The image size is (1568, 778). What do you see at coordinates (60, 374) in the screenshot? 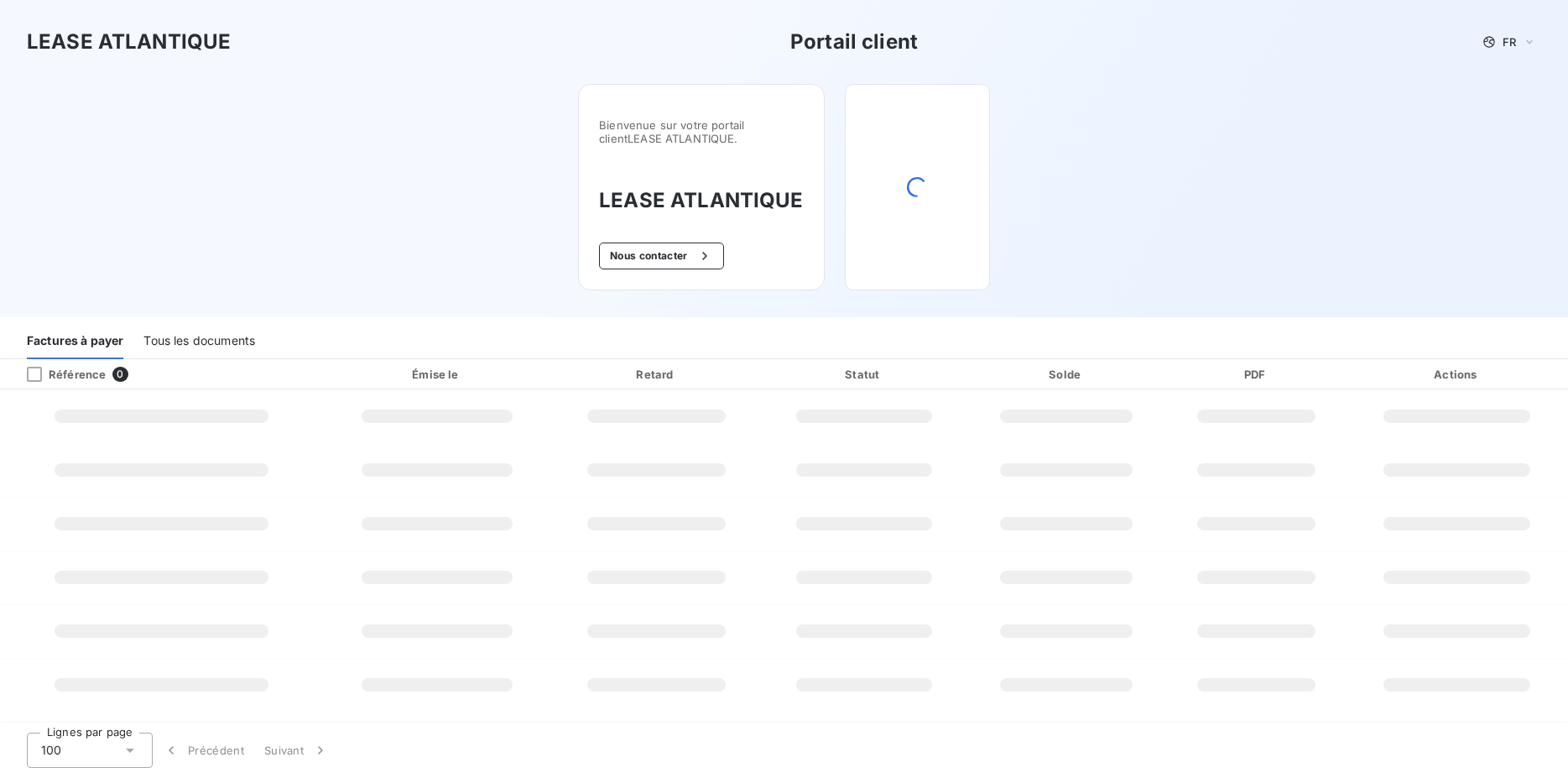
I see `div: Référence` at bounding box center [60, 374].